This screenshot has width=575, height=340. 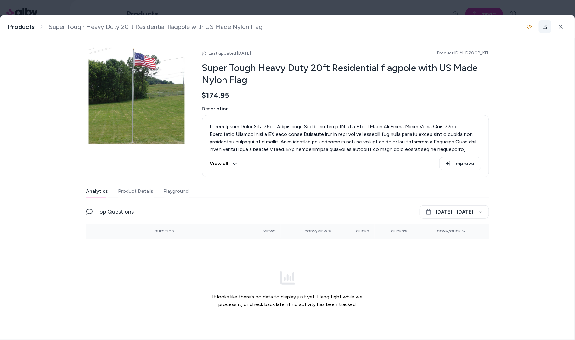 I want to click on button: View all, so click(x=223, y=164).